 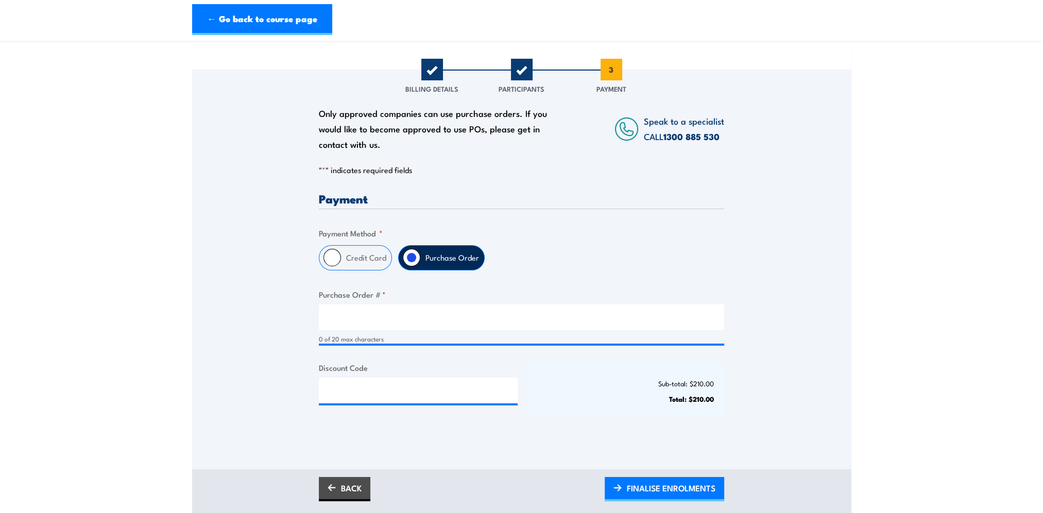 What do you see at coordinates (691, 399) in the screenshot?
I see `strong: Total: $210.00` at bounding box center [691, 399].